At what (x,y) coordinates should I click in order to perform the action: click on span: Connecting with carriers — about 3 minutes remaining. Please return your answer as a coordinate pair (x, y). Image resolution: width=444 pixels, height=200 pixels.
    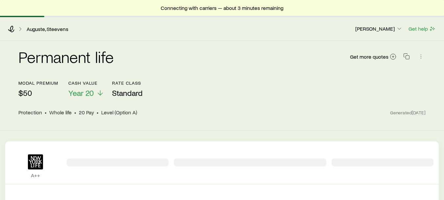
    Looking at the image, I should click on (222, 8).